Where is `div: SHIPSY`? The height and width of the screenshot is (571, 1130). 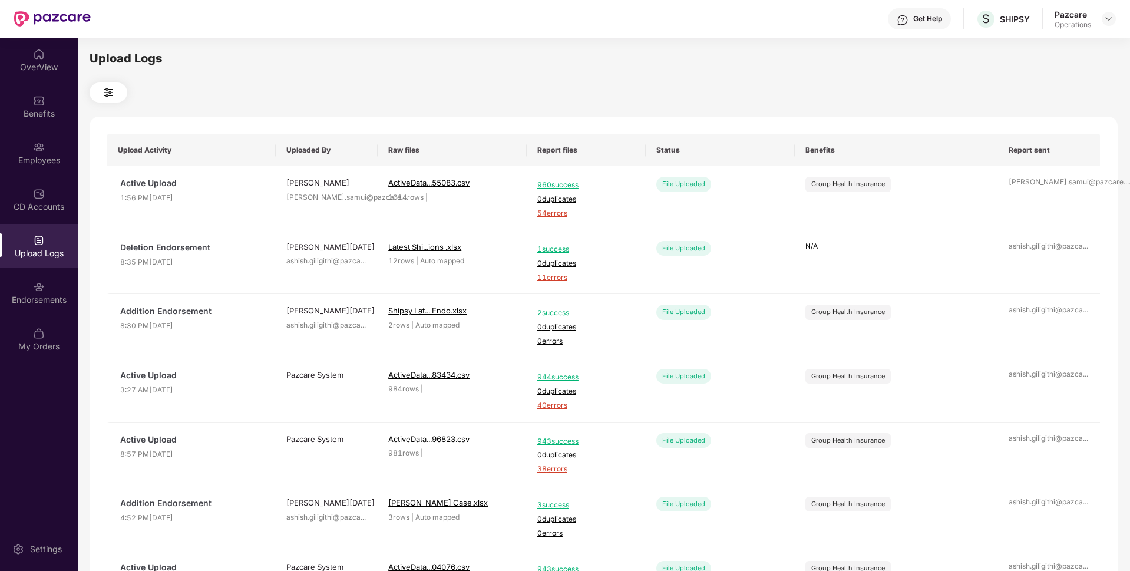
div: SHIPSY is located at coordinates (1015, 19).